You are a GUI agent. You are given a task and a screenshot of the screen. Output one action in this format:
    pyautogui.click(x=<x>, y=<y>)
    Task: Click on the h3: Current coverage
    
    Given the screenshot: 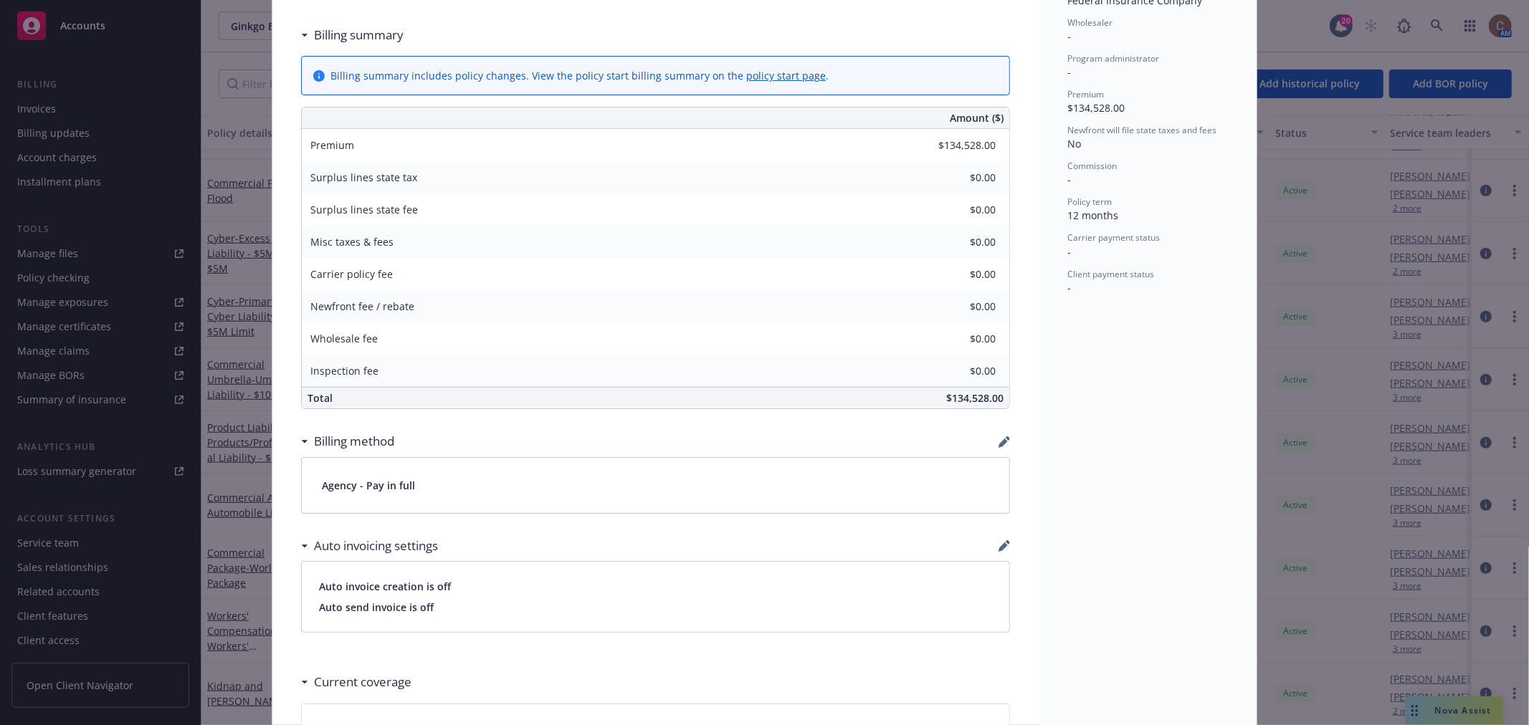 What is the action you would take?
    pyautogui.click(x=363, y=682)
    